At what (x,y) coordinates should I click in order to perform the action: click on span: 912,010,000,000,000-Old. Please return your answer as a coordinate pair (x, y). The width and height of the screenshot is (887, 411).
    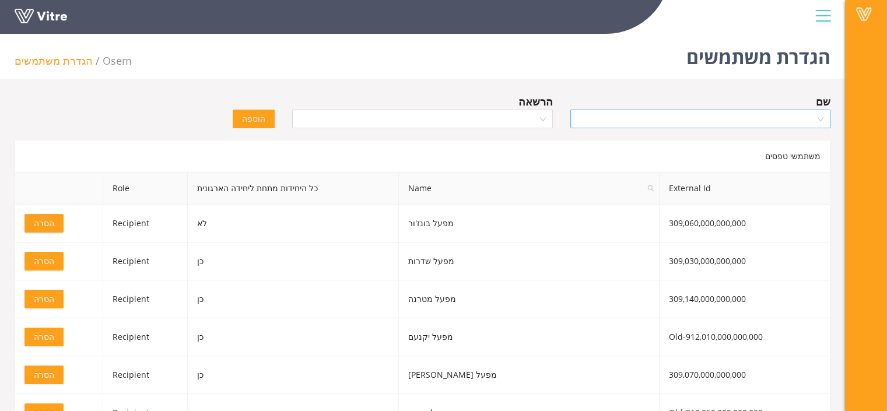
    Looking at the image, I should click on (715, 336).